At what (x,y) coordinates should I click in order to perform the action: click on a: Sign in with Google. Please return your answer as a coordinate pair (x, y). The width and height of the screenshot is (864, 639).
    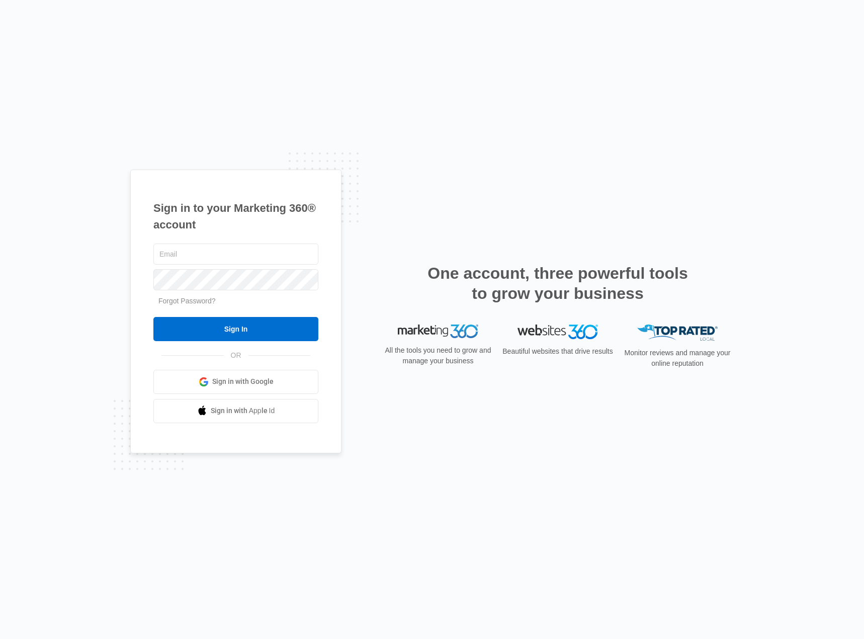
    Looking at the image, I should click on (236, 382).